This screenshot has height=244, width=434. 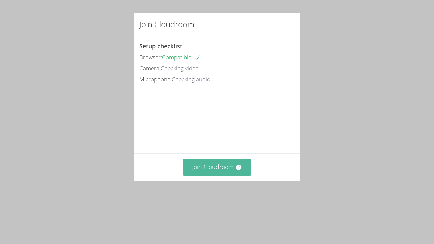 I want to click on span: Compatible, so click(x=181, y=57).